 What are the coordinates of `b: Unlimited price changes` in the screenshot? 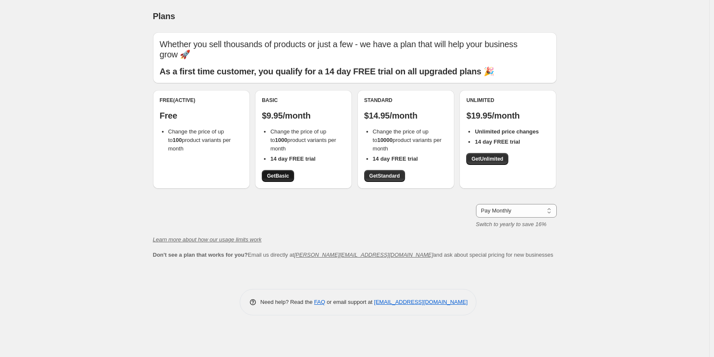 It's located at (506, 131).